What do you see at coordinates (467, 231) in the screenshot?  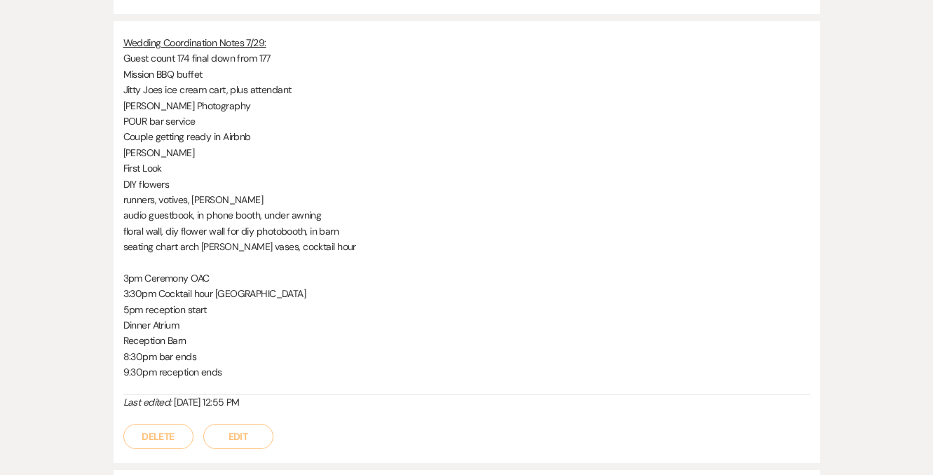 I see `p: floral wall, diy flower wall for diy photobooth, in barn` at bounding box center [467, 231].